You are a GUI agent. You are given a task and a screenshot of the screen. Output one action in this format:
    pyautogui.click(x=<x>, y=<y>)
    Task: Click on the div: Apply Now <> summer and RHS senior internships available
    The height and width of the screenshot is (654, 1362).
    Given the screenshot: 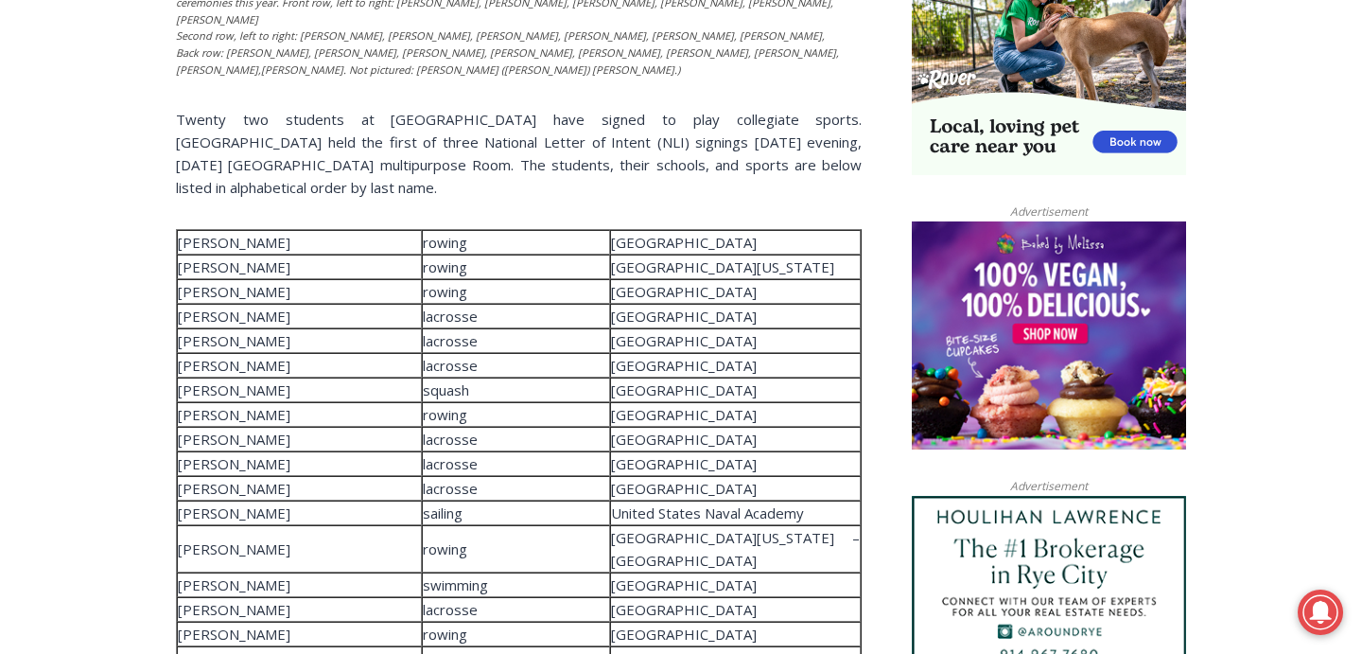 What is the action you would take?
    pyautogui.click(x=686, y=92)
    